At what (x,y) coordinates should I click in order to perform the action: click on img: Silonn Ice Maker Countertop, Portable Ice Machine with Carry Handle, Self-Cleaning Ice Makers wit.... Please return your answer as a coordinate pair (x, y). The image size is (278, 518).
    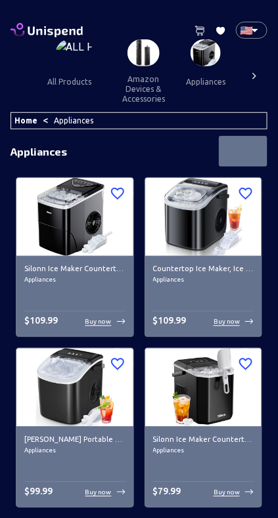
    Looking at the image, I should click on (203, 387).